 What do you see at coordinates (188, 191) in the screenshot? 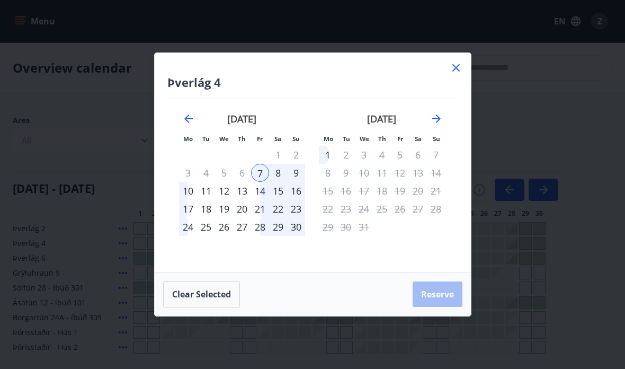
I see `td: Choose Monday, November 10, 2025 as your check-out date. It’s available.` at bounding box center [188, 191].